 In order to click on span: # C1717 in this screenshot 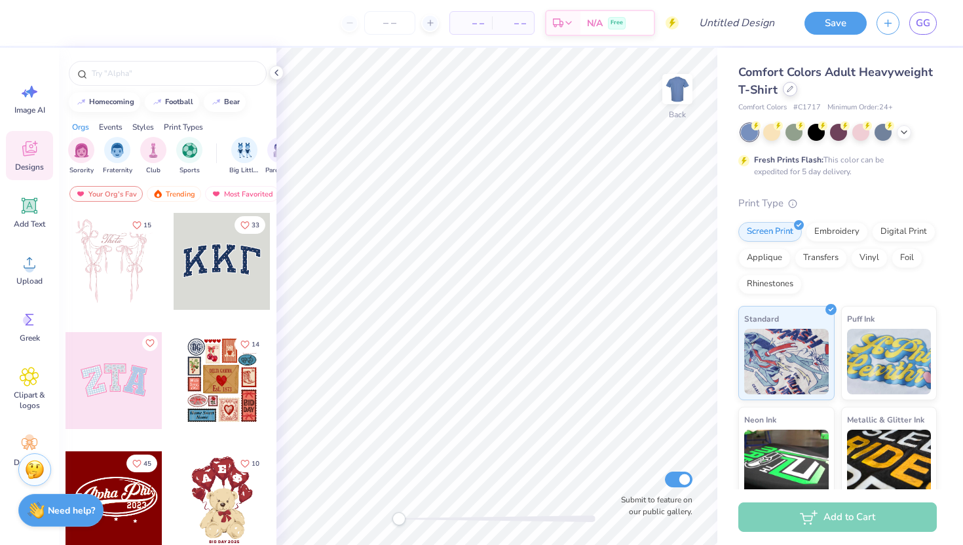, I will do `click(807, 107)`.